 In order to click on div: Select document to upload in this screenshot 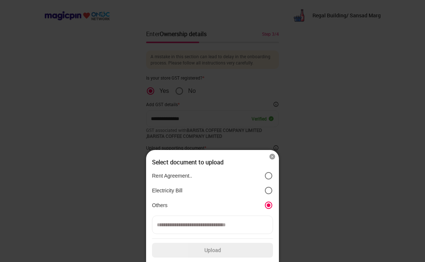, I will do `click(213, 162)`.